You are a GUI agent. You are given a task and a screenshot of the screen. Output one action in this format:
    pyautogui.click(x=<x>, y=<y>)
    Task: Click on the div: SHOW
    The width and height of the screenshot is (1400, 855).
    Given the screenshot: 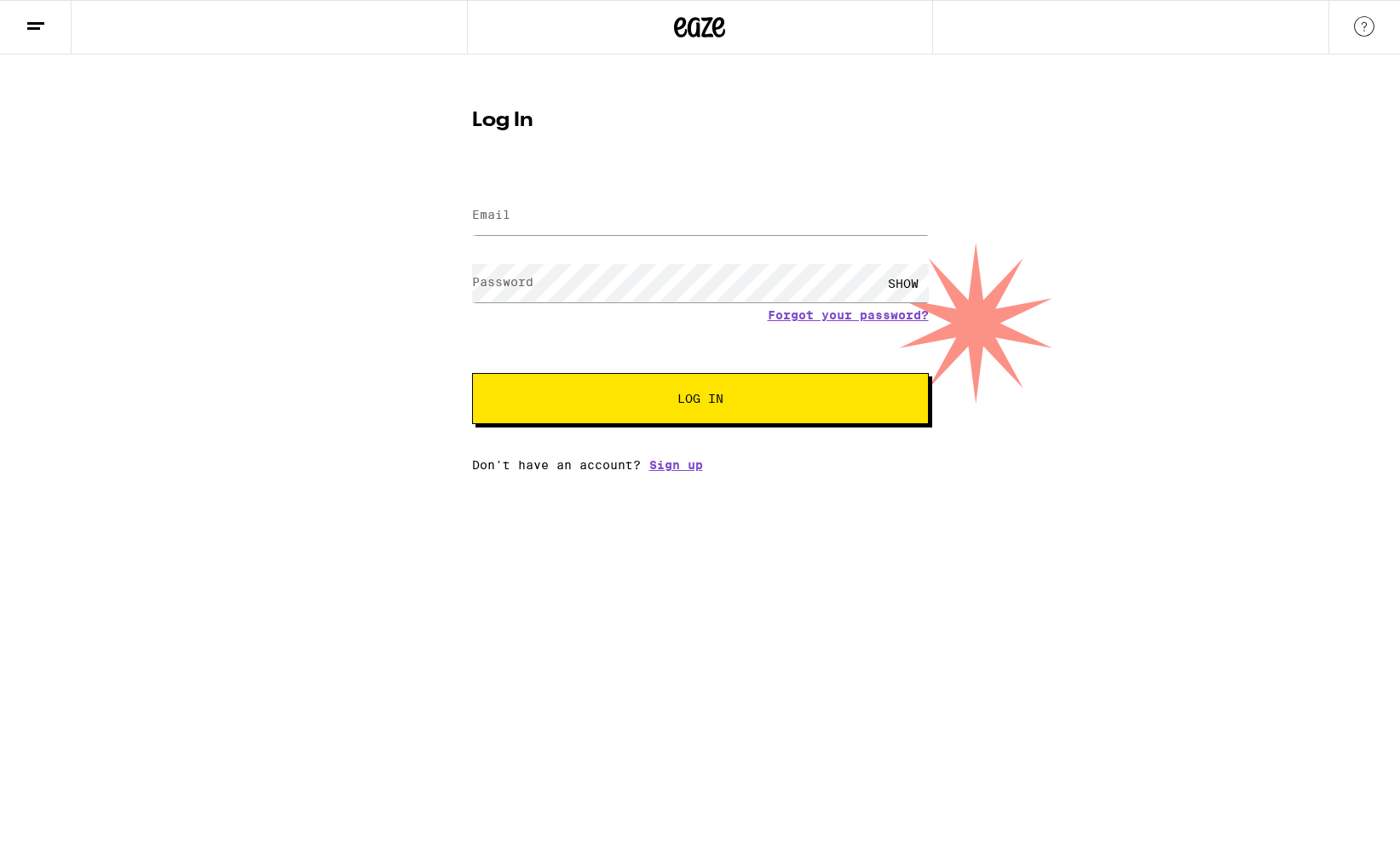 What is the action you would take?
    pyautogui.click(x=903, y=283)
    